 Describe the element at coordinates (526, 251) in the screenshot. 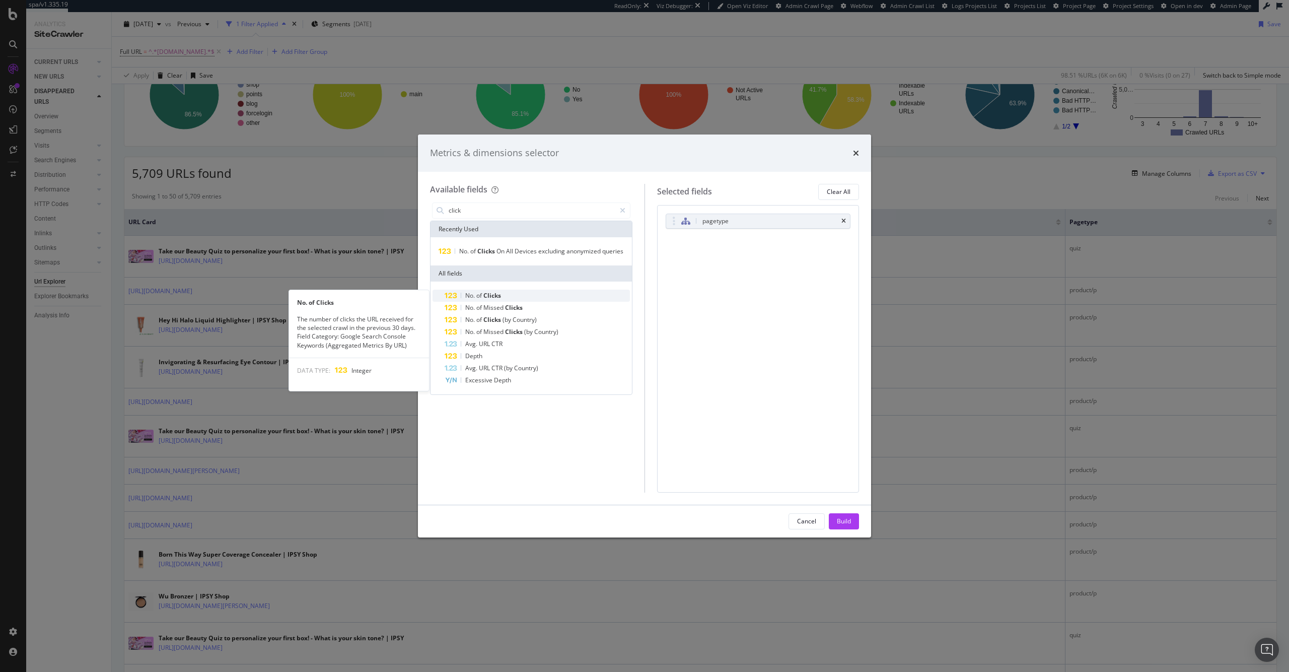

I see `span: Devices` at that location.